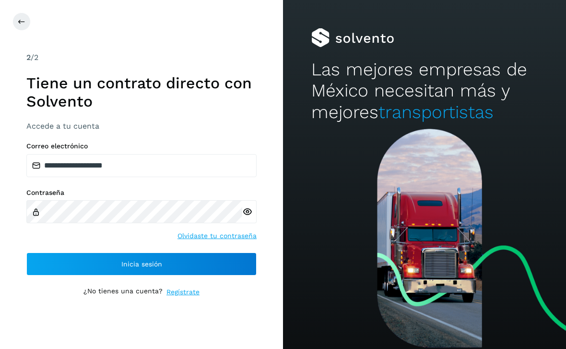 Image resolution: width=566 pixels, height=349 pixels. I want to click on label: Correo electrónico, so click(142, 146).